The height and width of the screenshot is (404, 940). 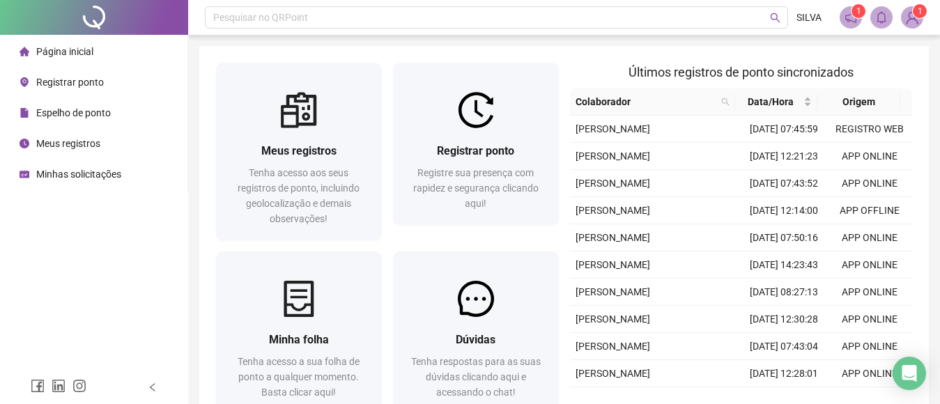 What do you see at coordinates (79, 386) in the screenshot?
I see `span: instagram` at bounding box center [79, 386].